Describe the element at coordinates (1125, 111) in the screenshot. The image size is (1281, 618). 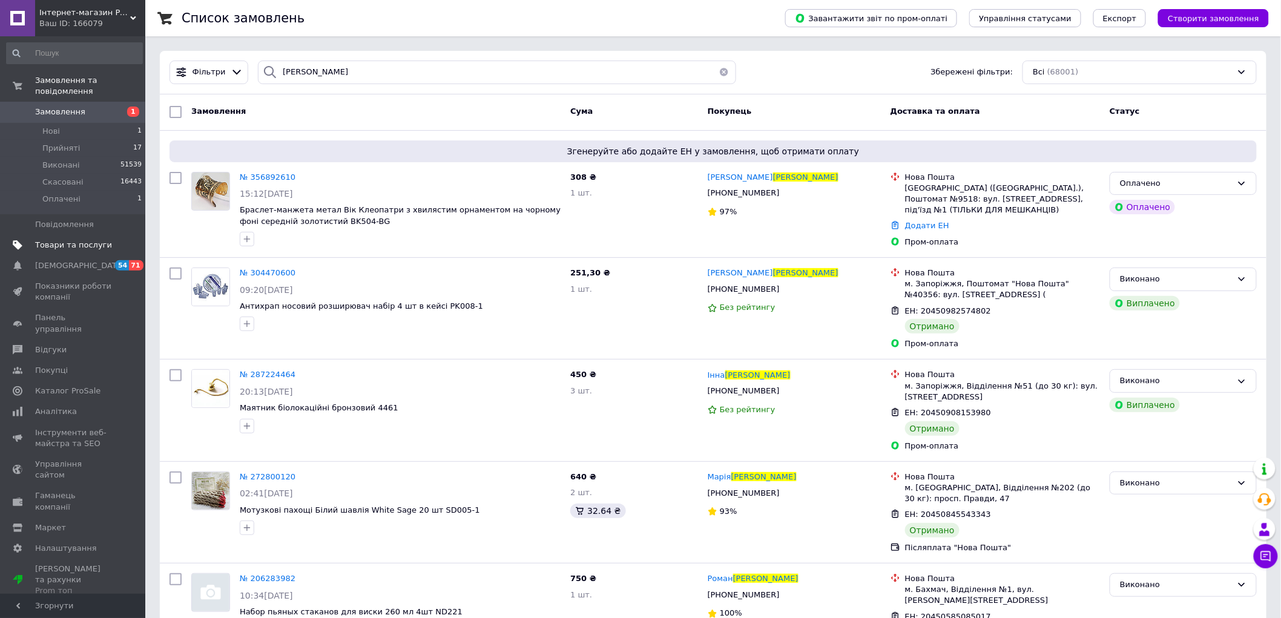
I see `span: Статус` at that location.